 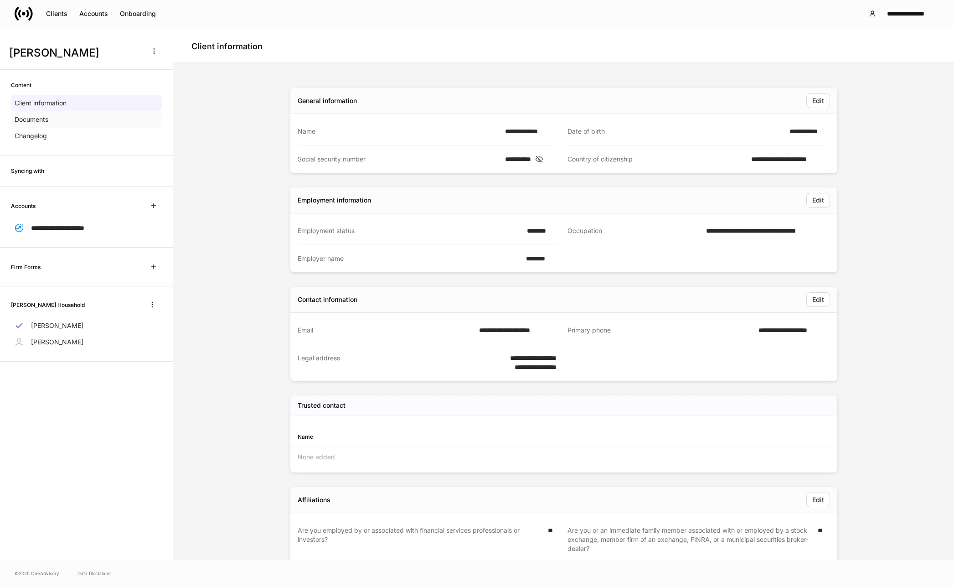 I want to click on a: Documents, so click(x=86, y=119).